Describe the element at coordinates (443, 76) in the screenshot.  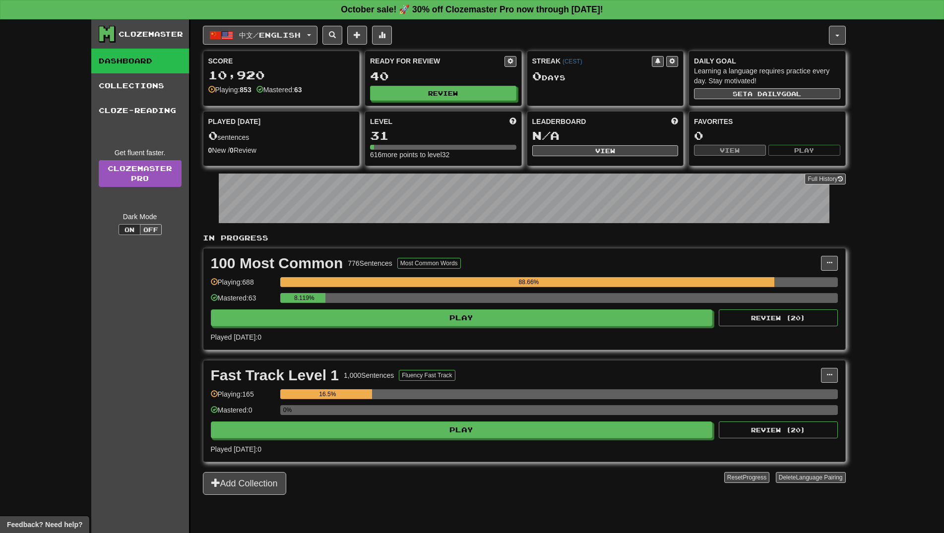
I see `div: 40` at that location.